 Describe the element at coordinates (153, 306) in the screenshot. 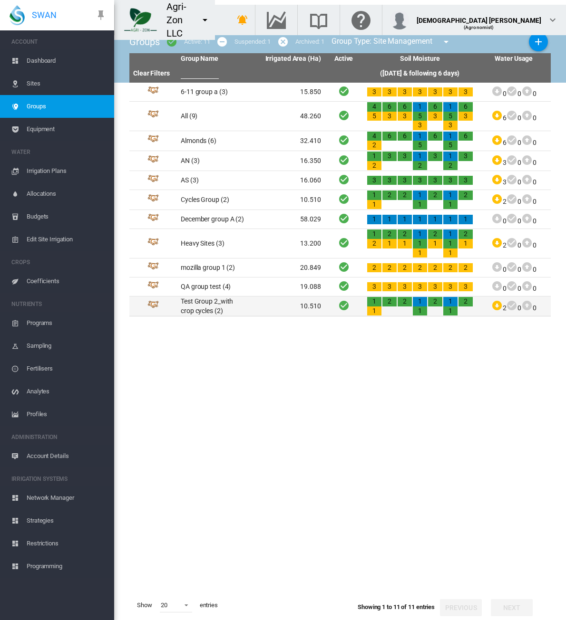

I see `td: Group Id: 44567` at that location.